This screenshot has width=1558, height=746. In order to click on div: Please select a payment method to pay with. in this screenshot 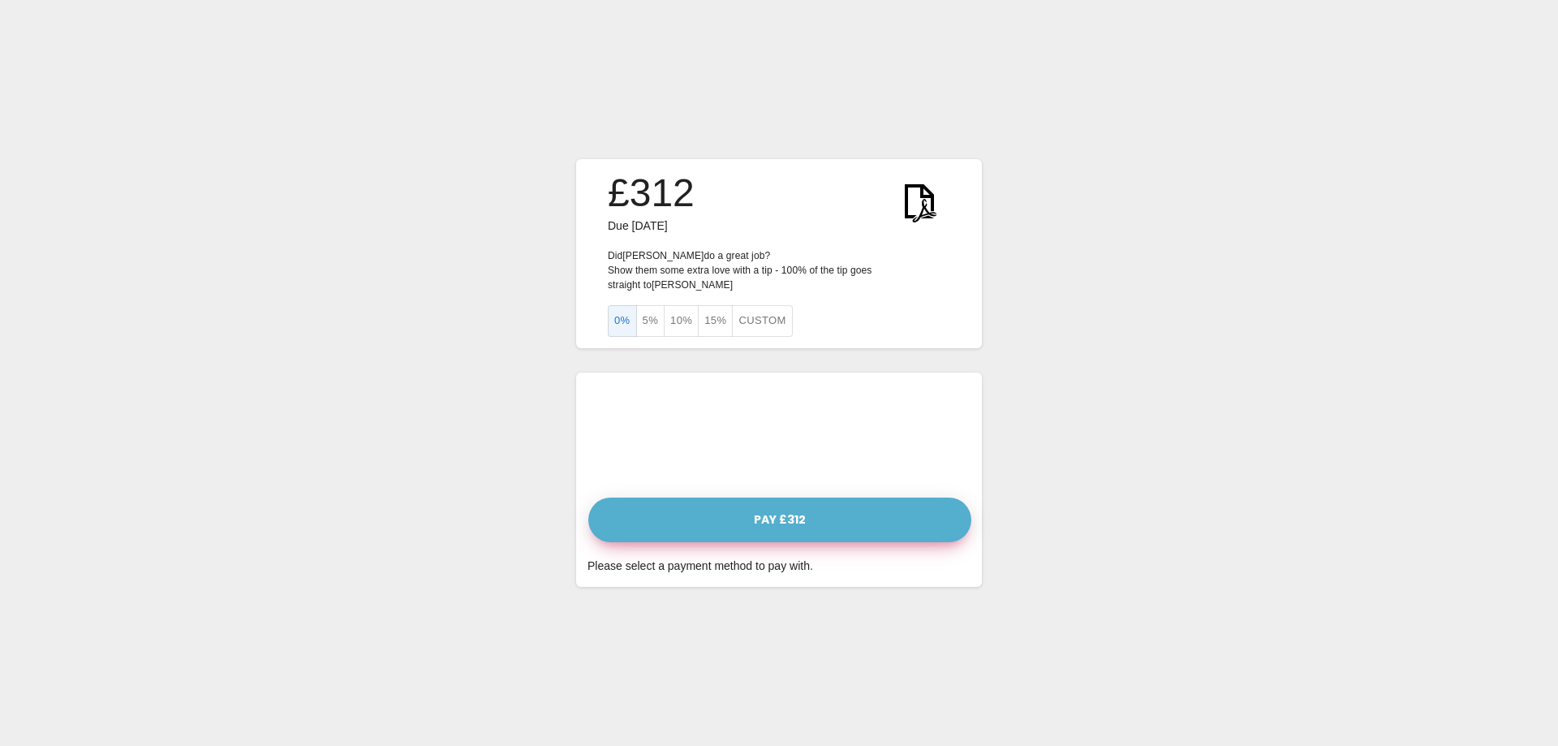, I will do `click(779, 565)`.